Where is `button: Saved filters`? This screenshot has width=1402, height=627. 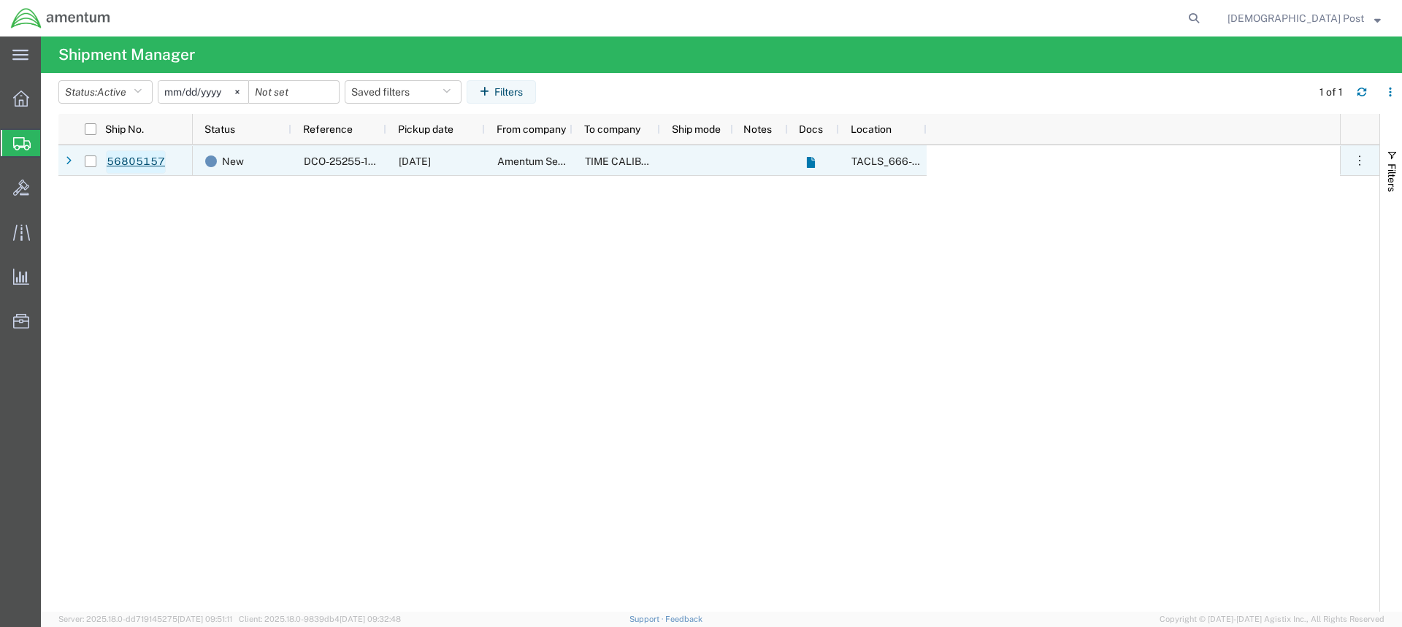 button: Saved filters is located at coordinates (403, 92).